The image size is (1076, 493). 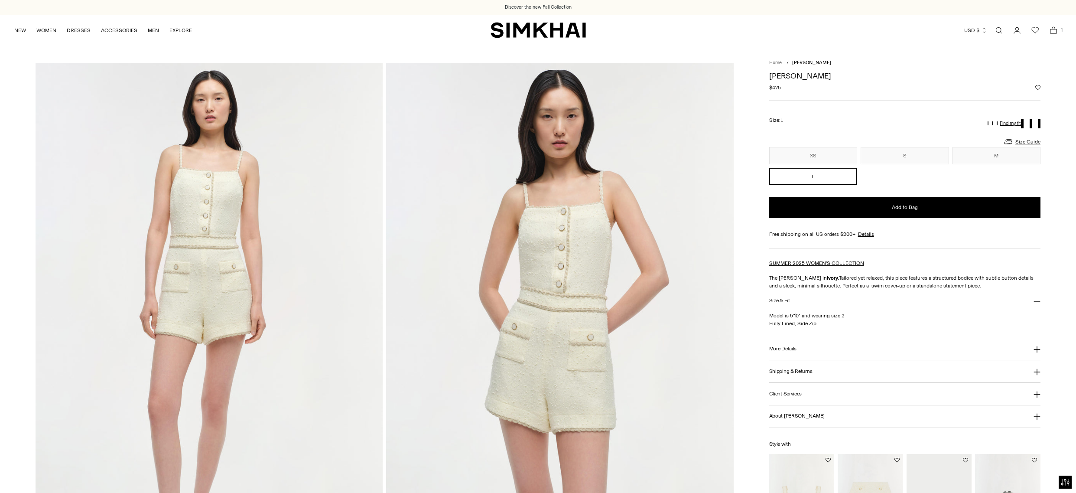 What do you see at coordinates (119, 30) in the screenshot?
I see `a: ACCESSORIES` at bounding box center [119, 30].